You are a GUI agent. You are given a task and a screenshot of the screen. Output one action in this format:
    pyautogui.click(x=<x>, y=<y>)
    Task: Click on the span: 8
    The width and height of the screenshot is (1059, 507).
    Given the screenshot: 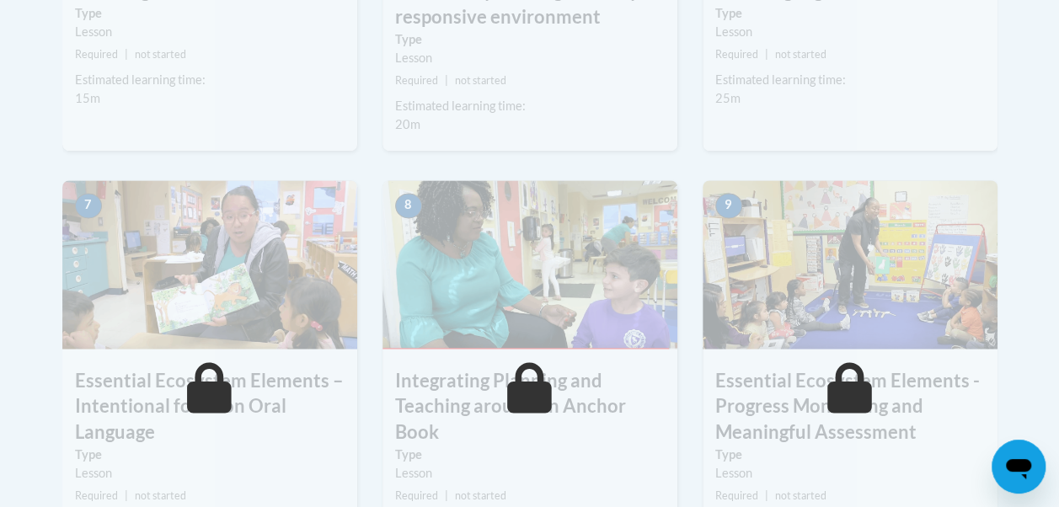 What is the action you would take?
    pyautogui.click(x=409, y=206)
    